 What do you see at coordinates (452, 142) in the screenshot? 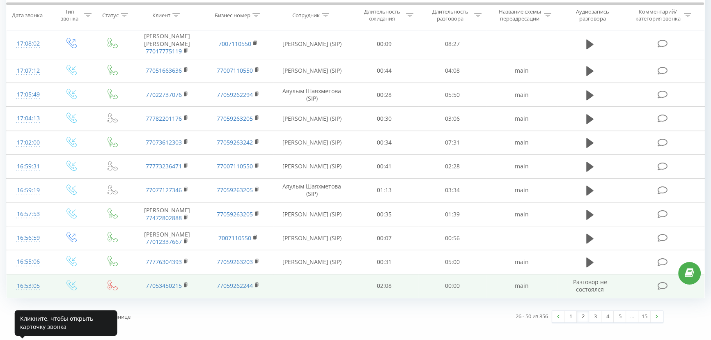
I see `td: 07:31` at bounding box center [452, 142].